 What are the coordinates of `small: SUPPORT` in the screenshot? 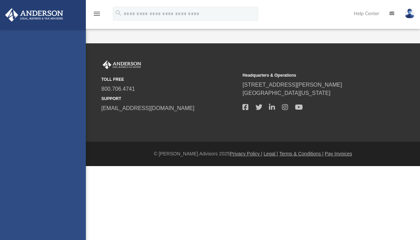 It's located at (169, 99).